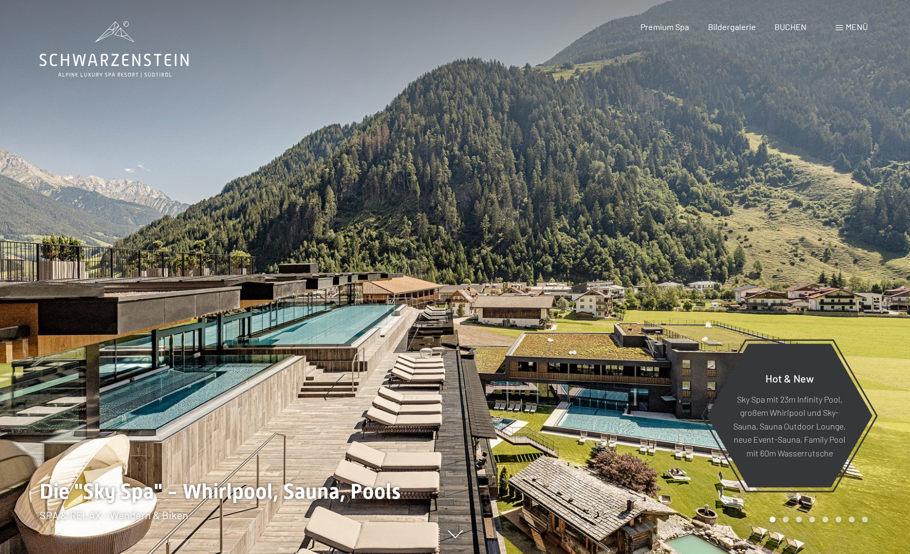 This screenshot has width=910, height=554. Describe the element at coordinates (665, 26) in the screenshot. I see `span: Premium Spa` at that location.